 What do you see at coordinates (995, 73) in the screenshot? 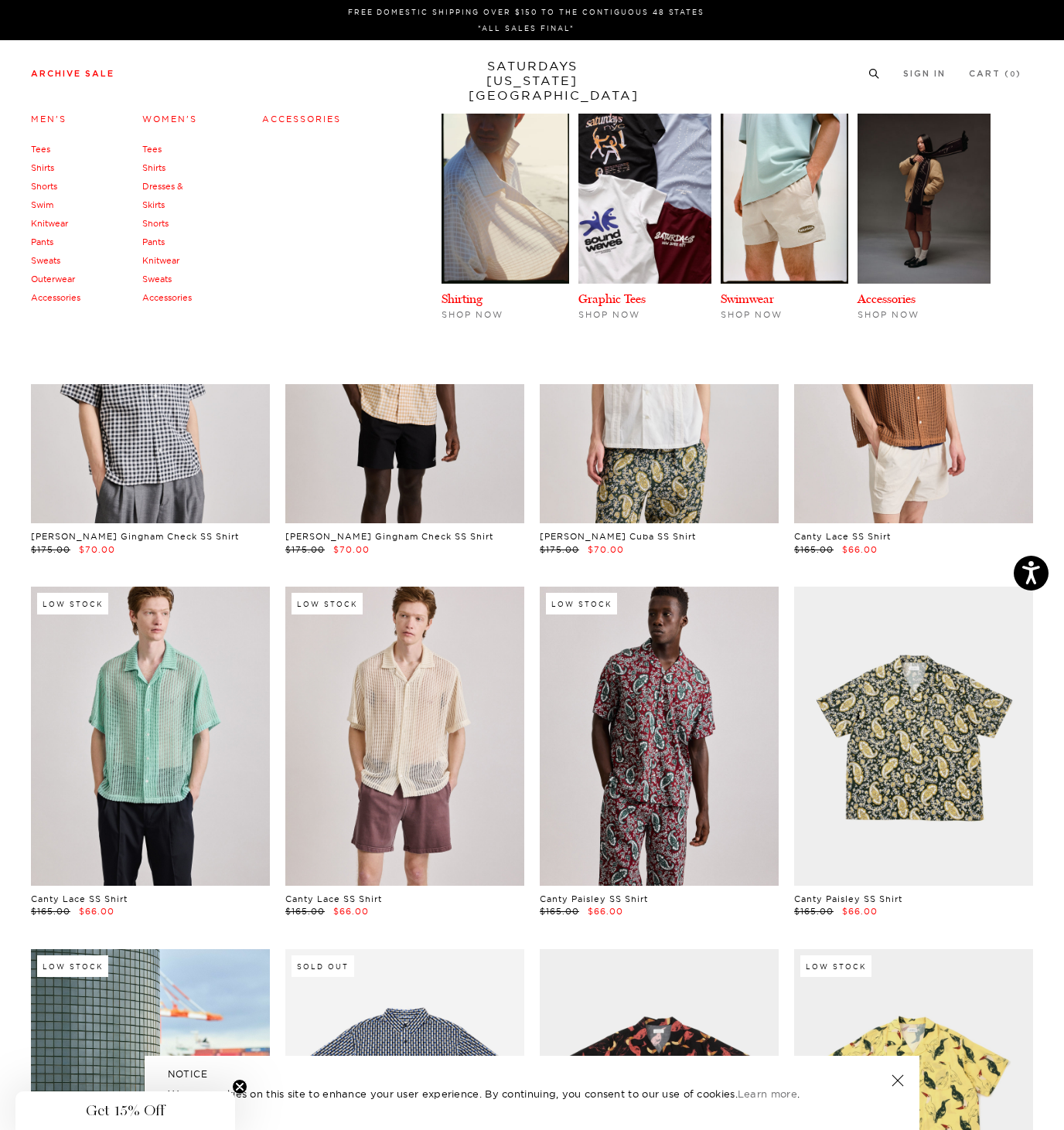
I see `a: Cart (0)` at bounding box center [995, 73].